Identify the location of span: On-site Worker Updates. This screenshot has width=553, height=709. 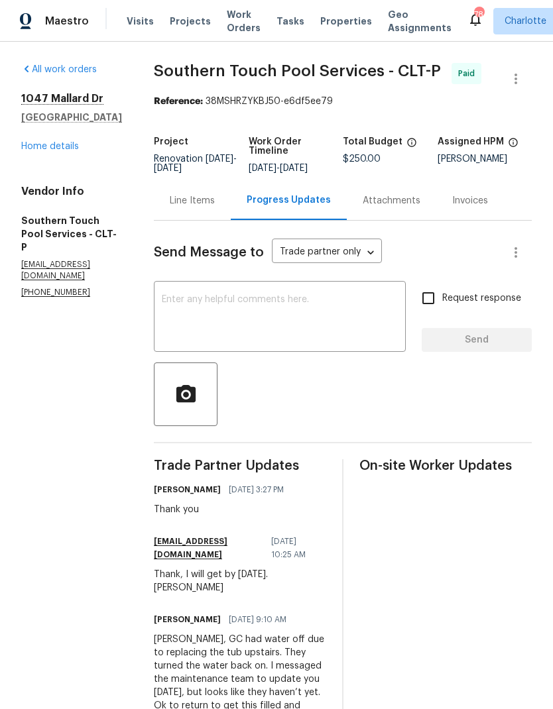
(445, 466).